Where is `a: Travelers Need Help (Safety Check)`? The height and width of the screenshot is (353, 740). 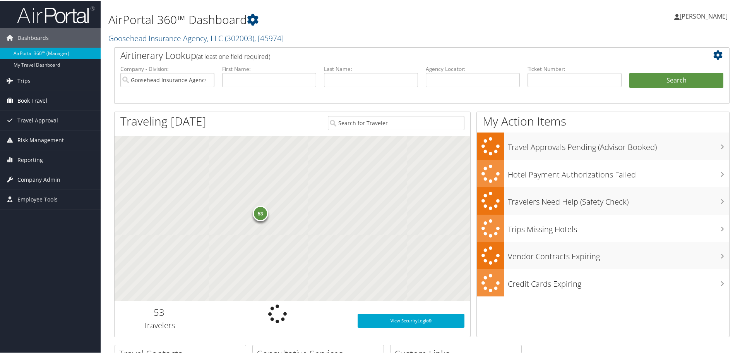 a: Travelers Need Help (Safety Check) is located at coordinates (603, 200).